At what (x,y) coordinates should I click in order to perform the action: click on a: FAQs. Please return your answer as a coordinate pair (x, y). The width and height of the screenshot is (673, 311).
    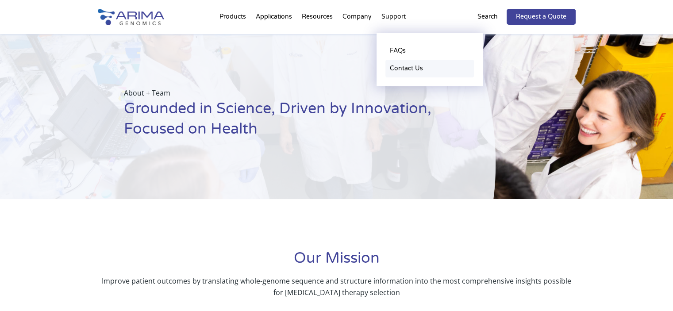
    Looking at the image, I should click on (430, 51).